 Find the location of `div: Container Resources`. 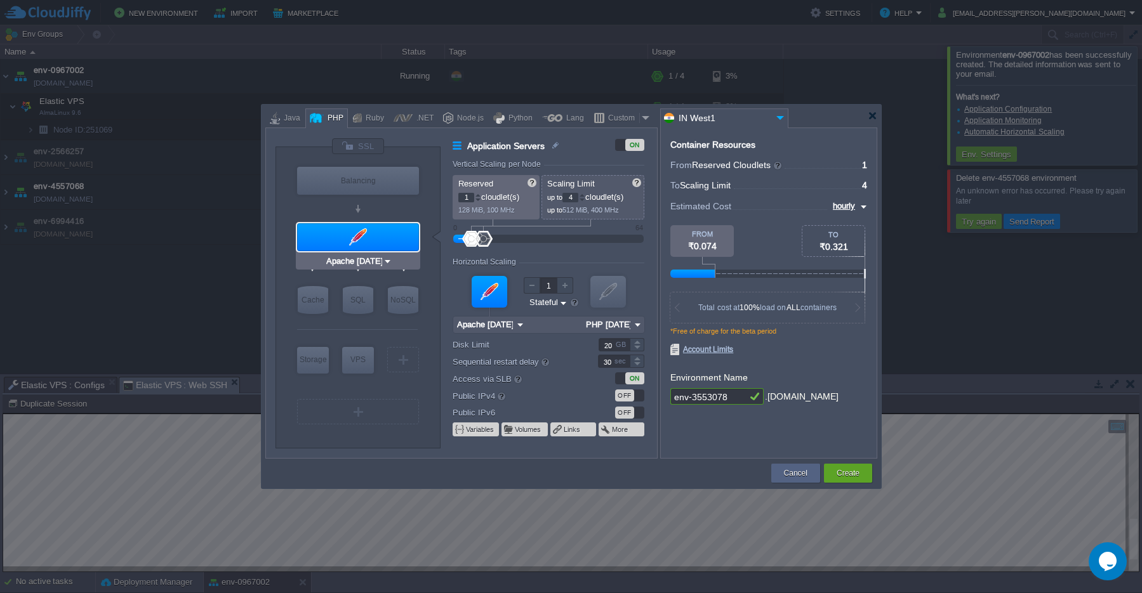

div: Container Resources is located at coordinates (713, 145).